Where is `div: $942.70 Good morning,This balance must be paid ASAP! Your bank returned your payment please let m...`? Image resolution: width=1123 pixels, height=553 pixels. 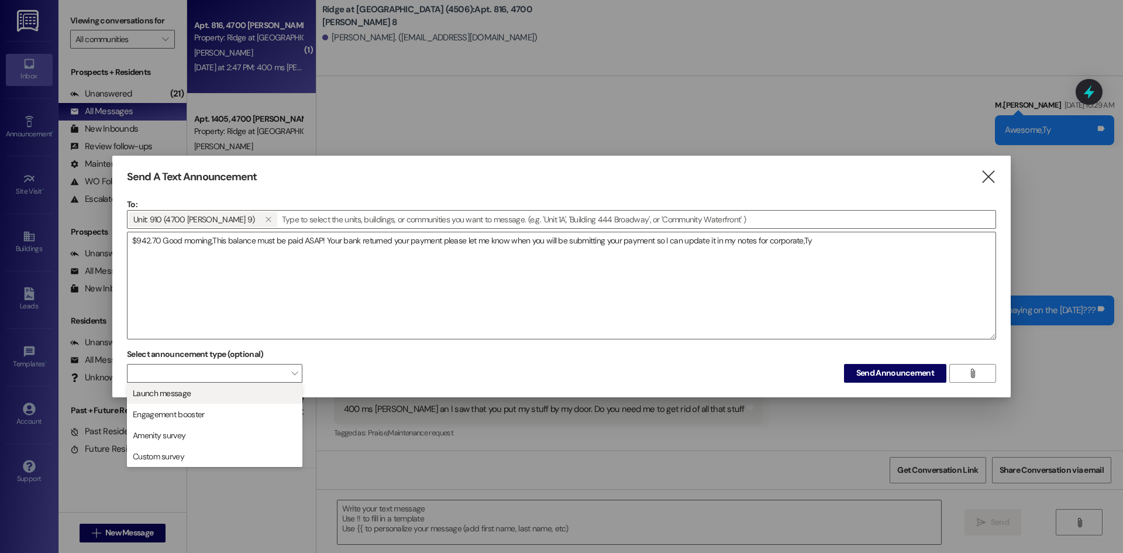 div: $942.70 Good morning,This balance must be paid ASAP! Your bank returned your payment please let m... is located at coordinates (562, 286).